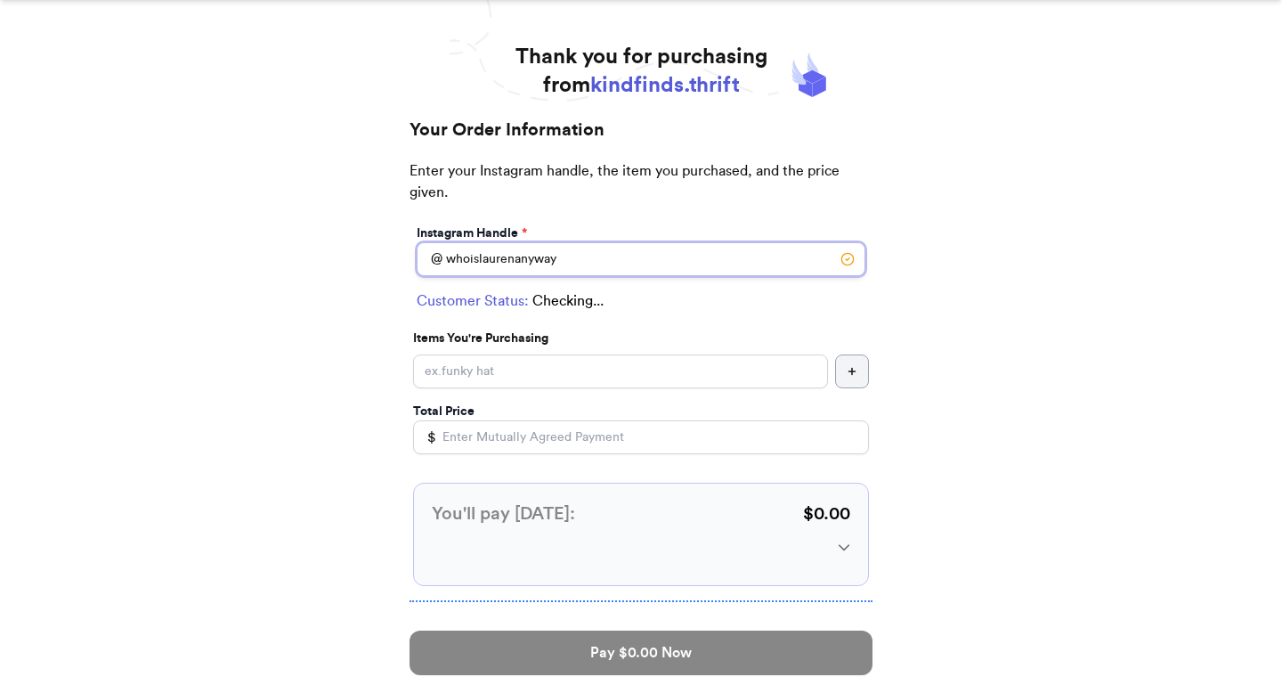 This screenshot has height=693, width=1282. I want to click on label: Instagram Handle, so click(472, 233).